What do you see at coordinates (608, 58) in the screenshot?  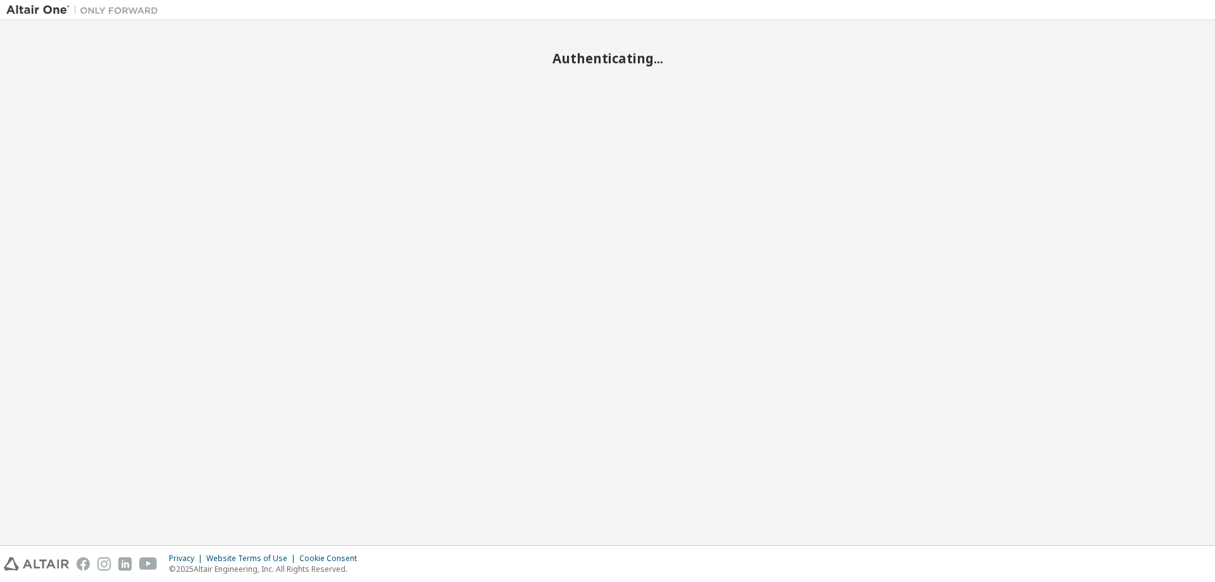 I see `h2: Authenticating...` at bounding box center [608, 58].